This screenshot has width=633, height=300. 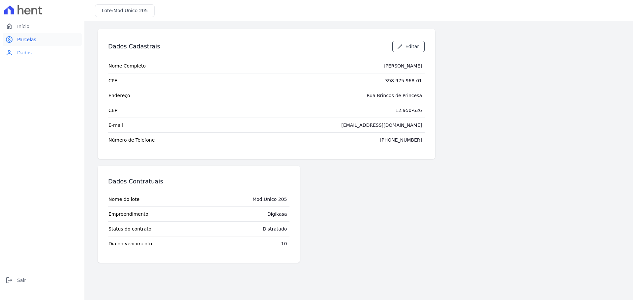 What do you see at coordinates (42, 53) in the screenshot?
I see `a: personDados` at bounding box center [42, 53].